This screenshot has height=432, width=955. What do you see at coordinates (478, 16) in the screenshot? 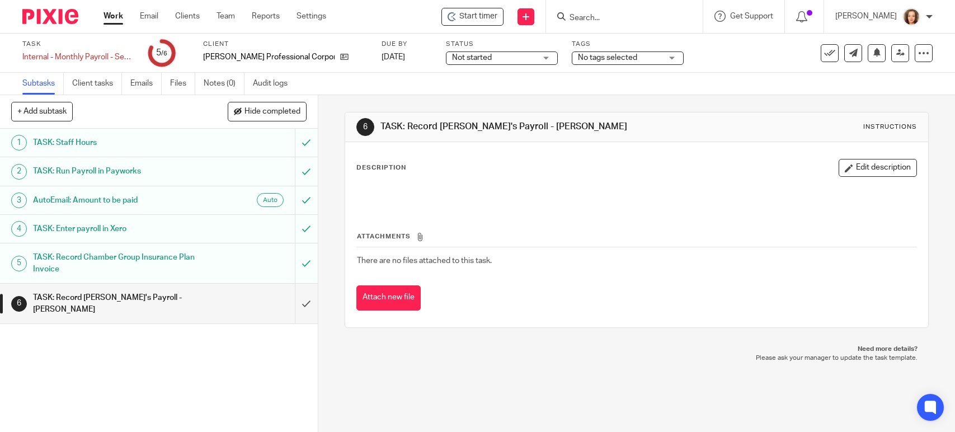
I see `span: Start timer` at bounding box center [478, 16].